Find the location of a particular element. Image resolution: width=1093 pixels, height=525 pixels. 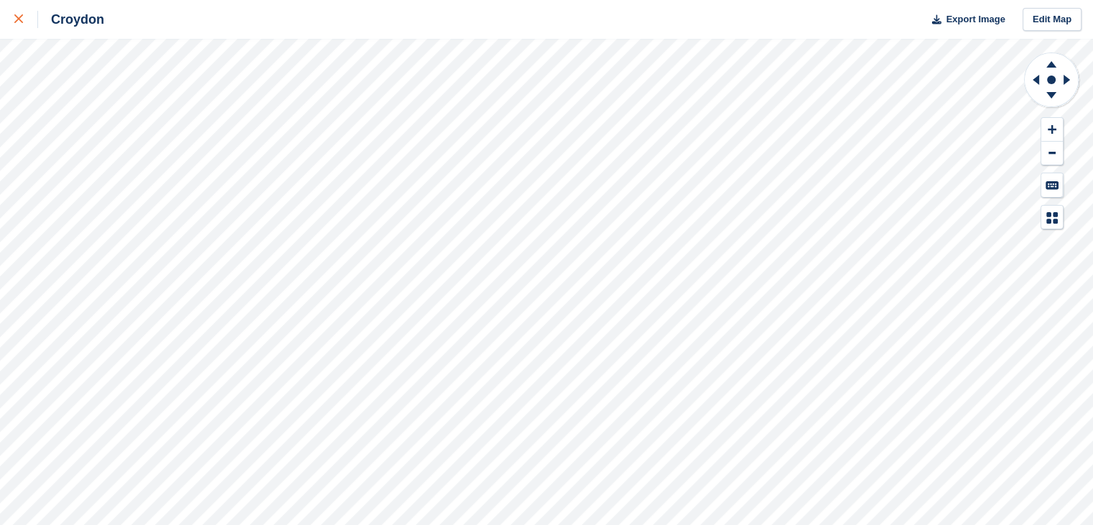

button: Keyboard Shortcuts is located at coordinates (1052, 185).